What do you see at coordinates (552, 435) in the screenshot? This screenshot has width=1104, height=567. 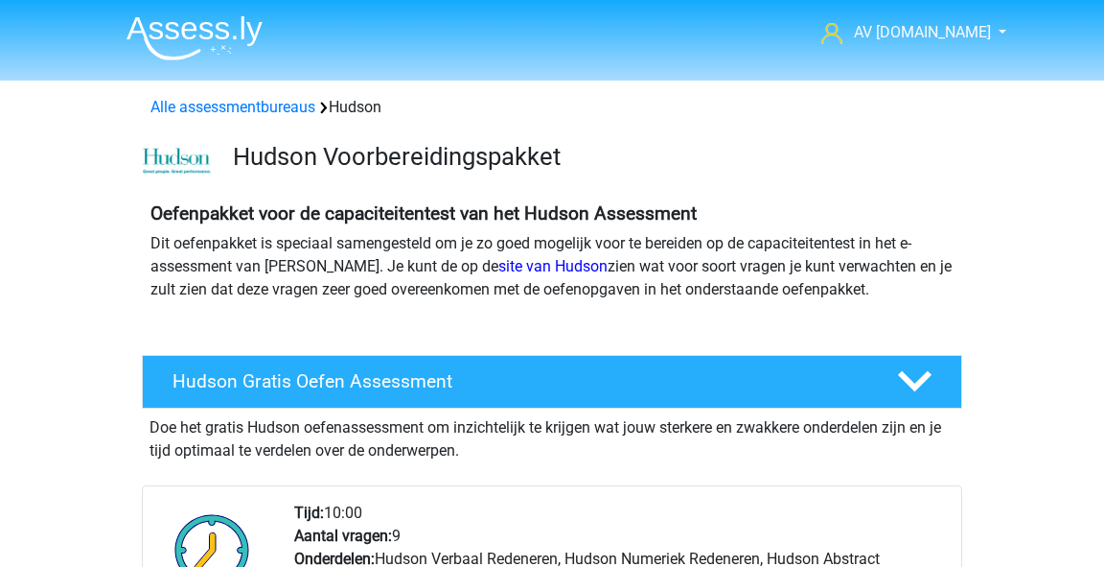 I see `div: Doe het gratis Hudson oefenassessment om inzichtelijk te krijgen wat jouw sterkere en zwakkere on...` at bounding box center [552, 435].